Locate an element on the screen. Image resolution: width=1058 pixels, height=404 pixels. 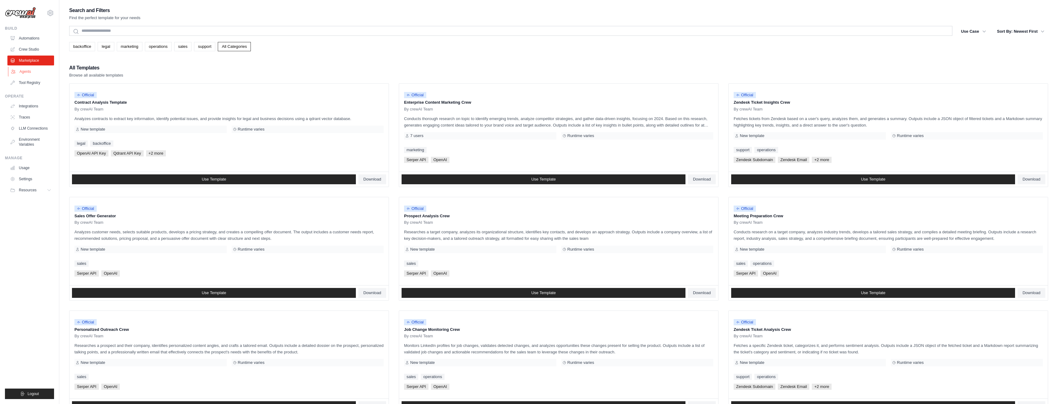
h2: Search and Filters is located at coordinates (105, 11).